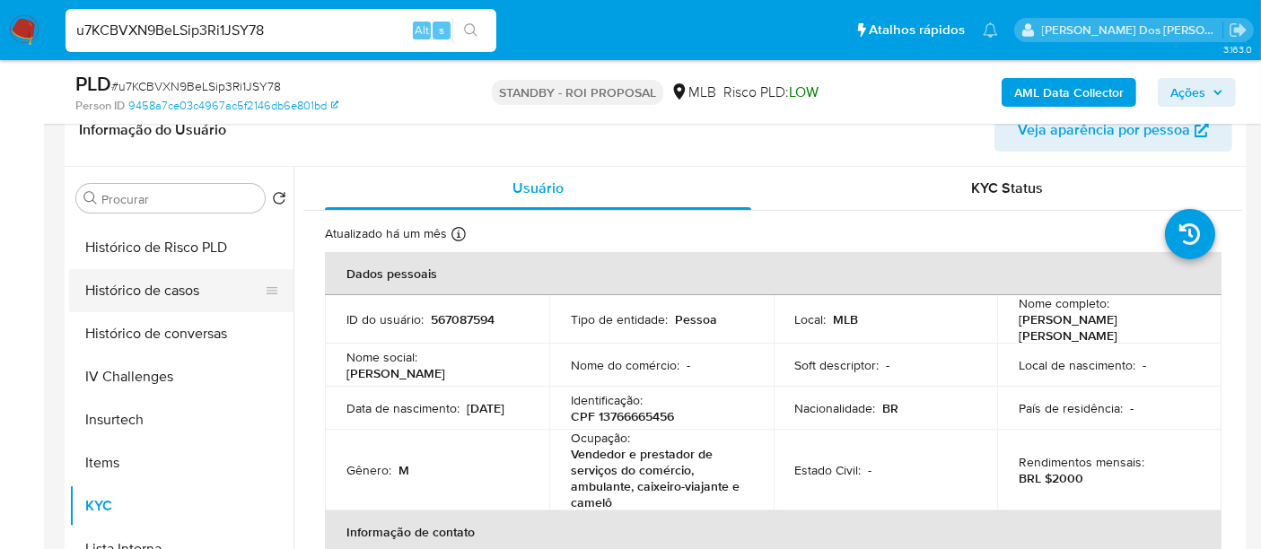 The height and width of the screenshot is (549, 1261). What do you see at coordinates (174, 291) in the screenshot?
I see `button: Histórico de casos` at bounding box center [174, 291].